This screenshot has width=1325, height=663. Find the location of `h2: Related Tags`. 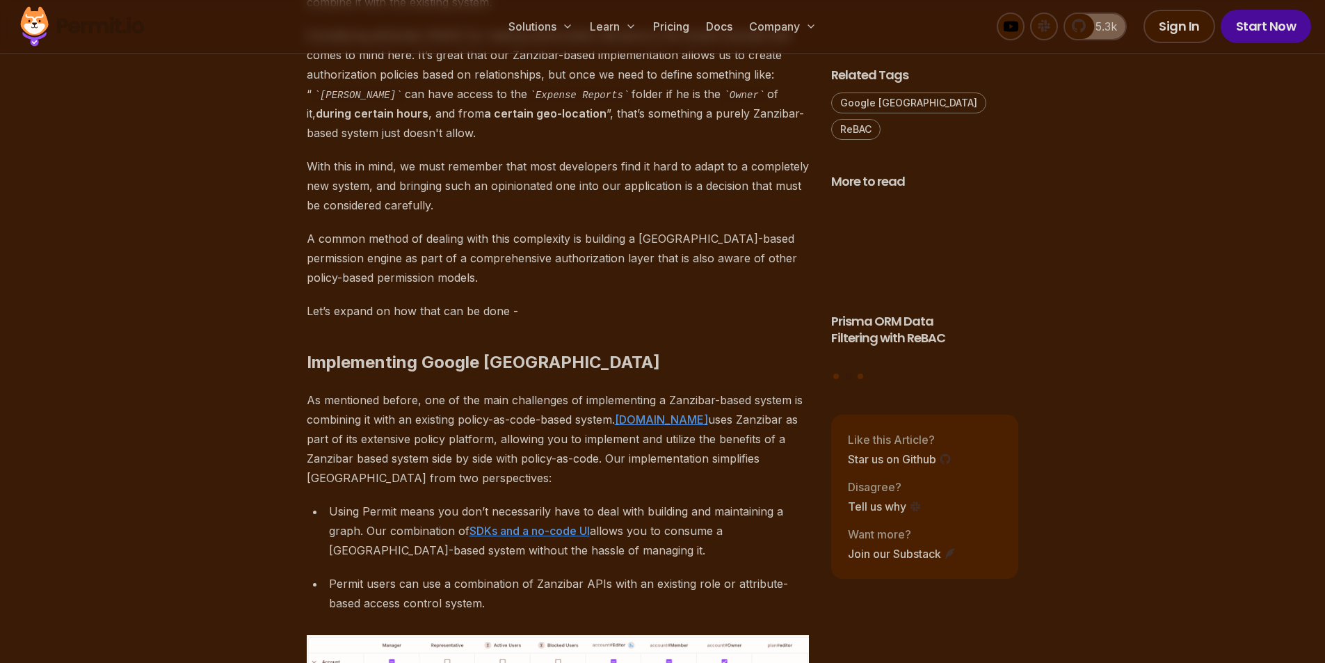

h2: Related Tags is located at coordinates (925, 75).